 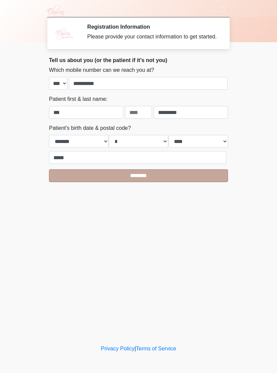 What do you see at coordinates (118, 348) in the screenshot?
I see `a: Privacy Policy` at bounding box center [118, 348].